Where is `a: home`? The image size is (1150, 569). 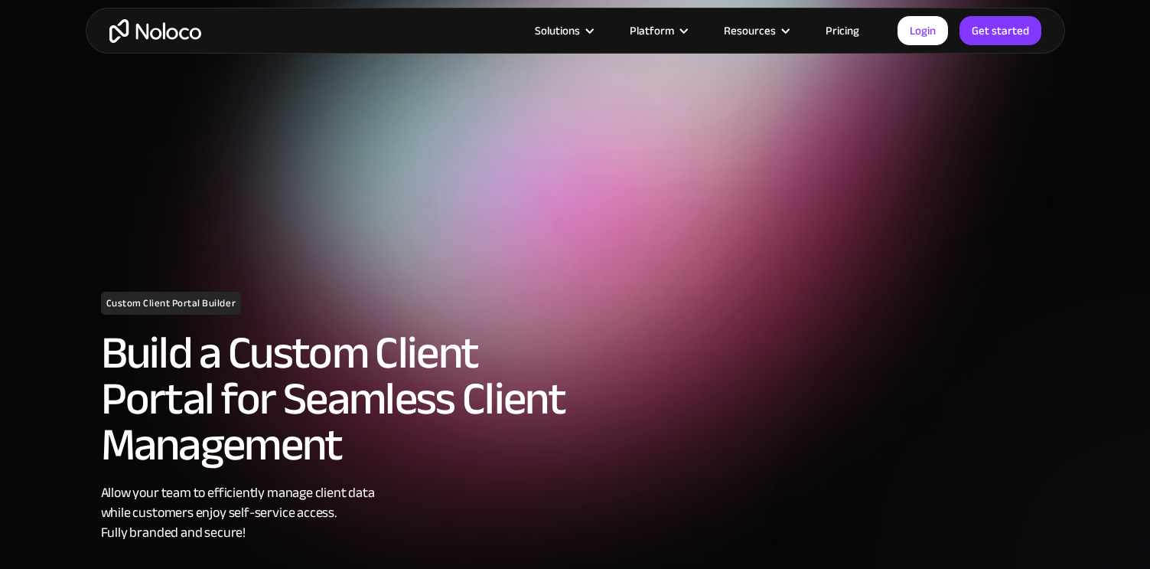 a: home is located at coordinates (155, 31).